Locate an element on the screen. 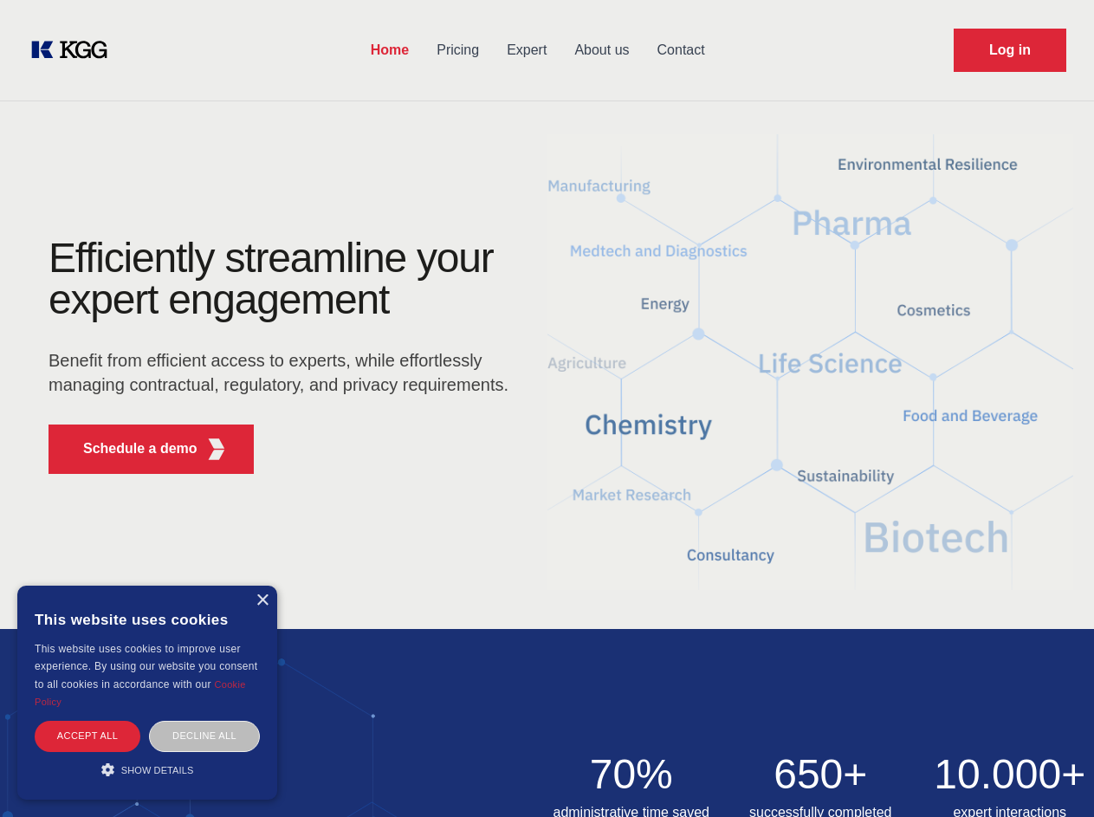 The height and width of the screenshot is (817, 1094). p: Benefit from efficient access to experts, while effortlessly managing contractual, regulatory, an... is located at coordinates (284, 372).